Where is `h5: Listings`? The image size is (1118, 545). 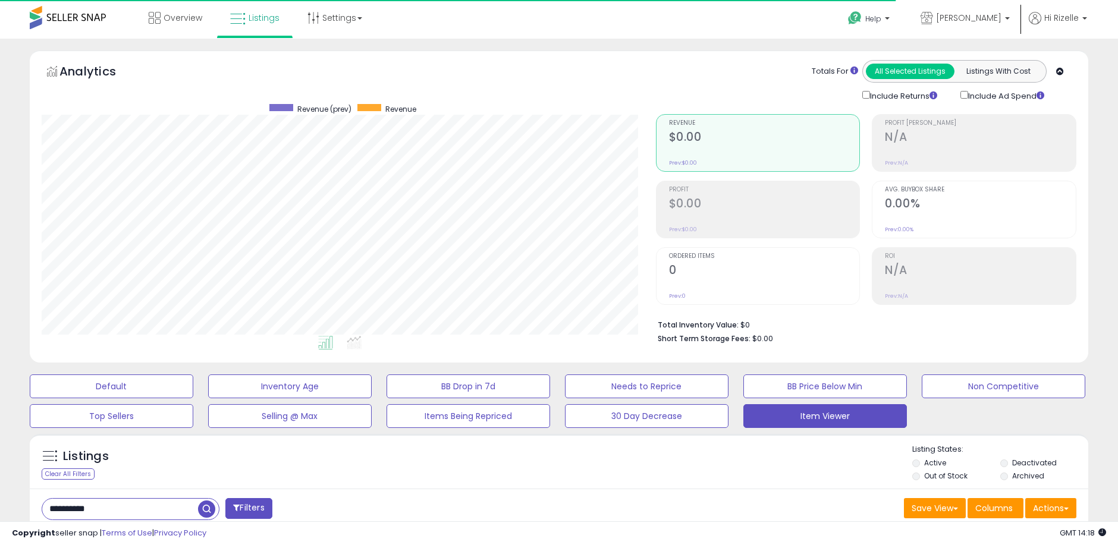
h5: Listings is located at coordinates (86, 457).